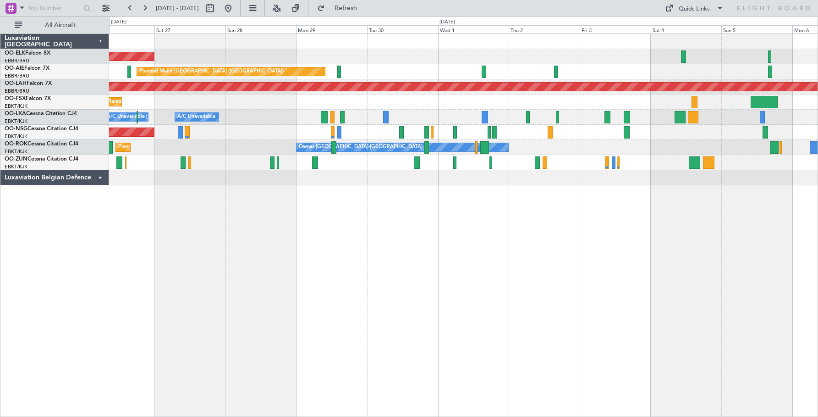 The height and width of the screenshot is (417, 818). I want to click on a: OO-FSXFalcon 7X, so click(27, 99).